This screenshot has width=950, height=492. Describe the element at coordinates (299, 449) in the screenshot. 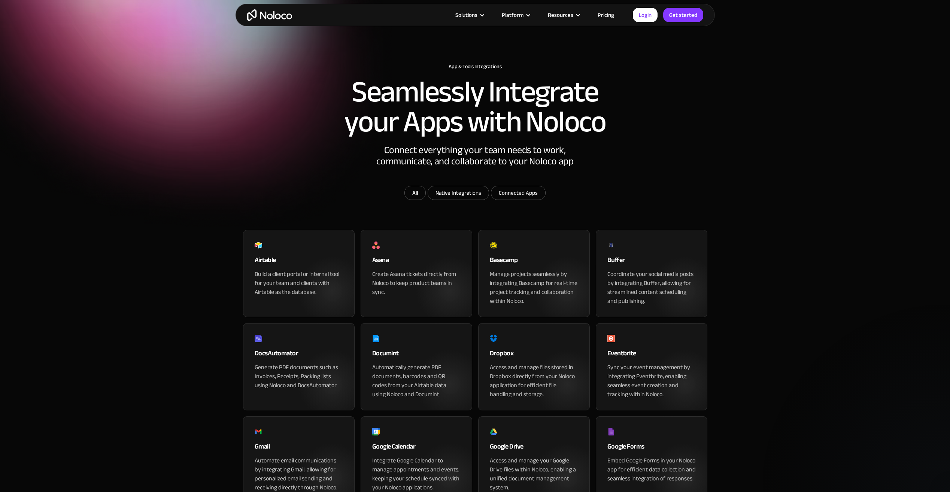

I see `div: Gmail` at that location.